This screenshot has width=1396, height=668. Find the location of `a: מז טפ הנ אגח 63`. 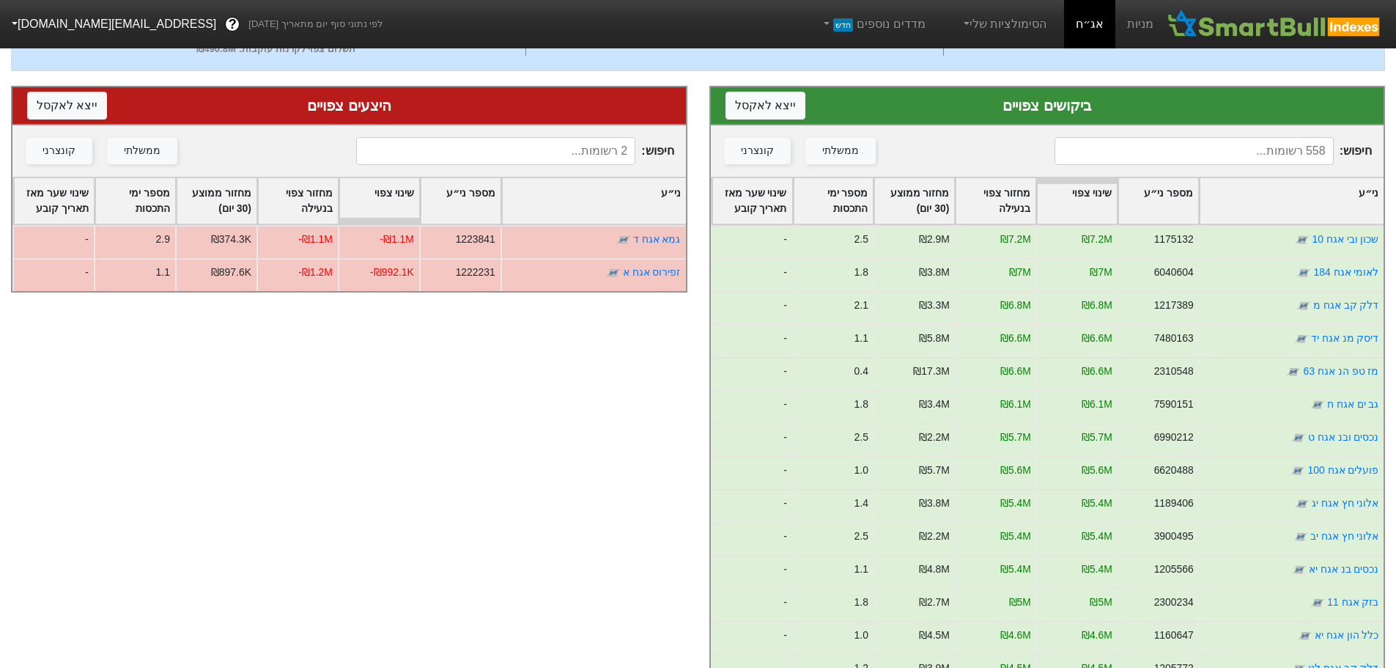

a: מז טפ הנ אגח 63 is located at coordinates (1340, 371).